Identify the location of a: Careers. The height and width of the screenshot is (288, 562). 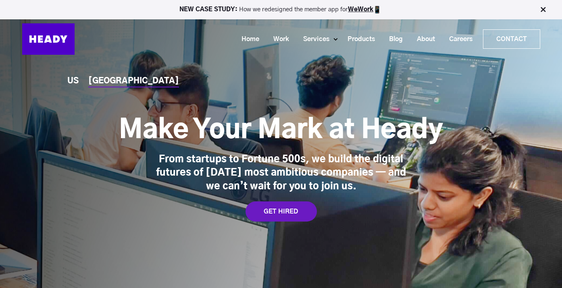
(457, 39).